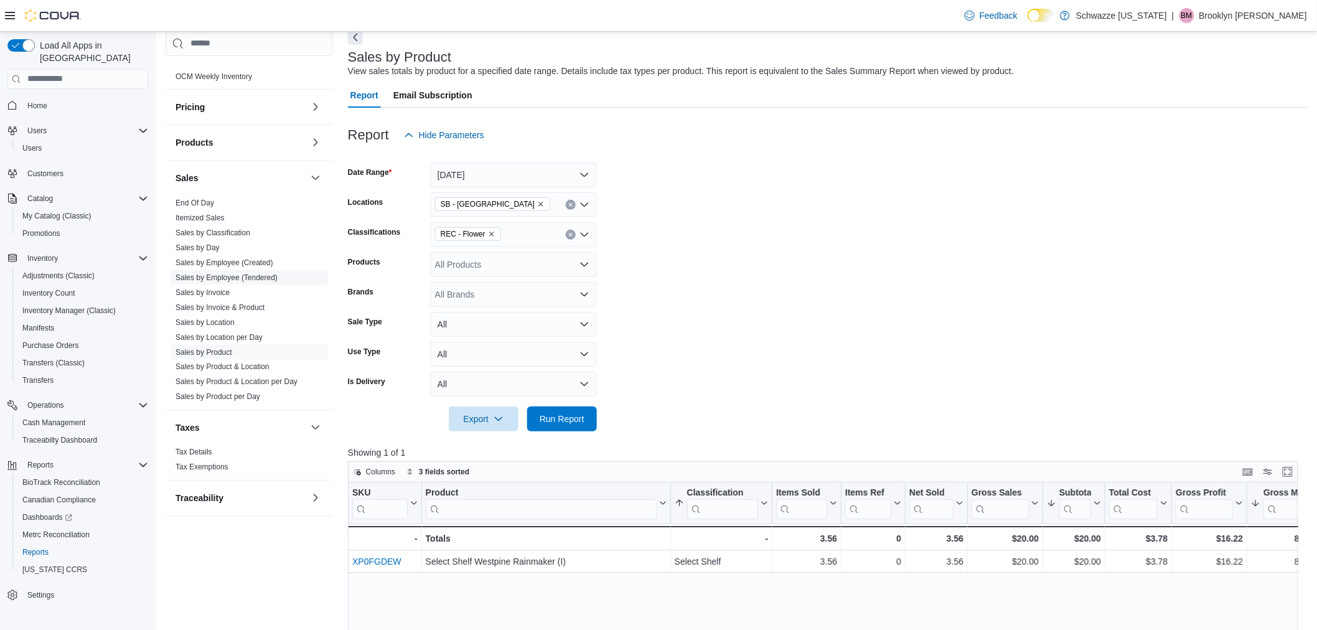  What do you see at coordinates (451, 135) in the screenshot?
I see `span: Hide Parameters` at bounding box center [451, 135].